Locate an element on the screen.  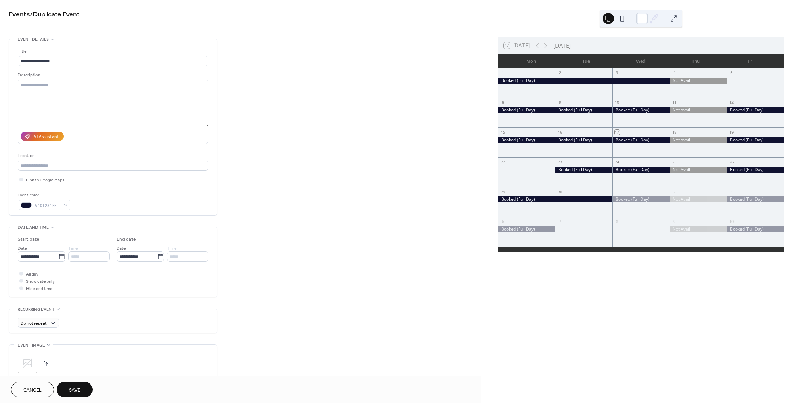
span: Link to Google Maps is located at coordinates (45, 180).